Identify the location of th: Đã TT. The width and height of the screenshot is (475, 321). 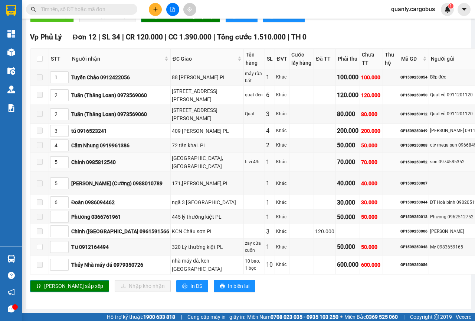
(325, 59).